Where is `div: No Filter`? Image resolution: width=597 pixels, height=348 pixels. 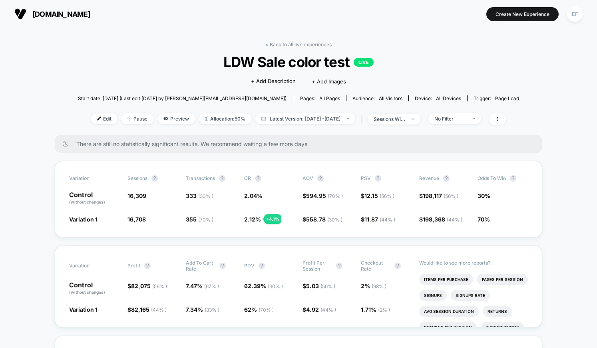 div: No Filter is located at coordinates (450, 119).